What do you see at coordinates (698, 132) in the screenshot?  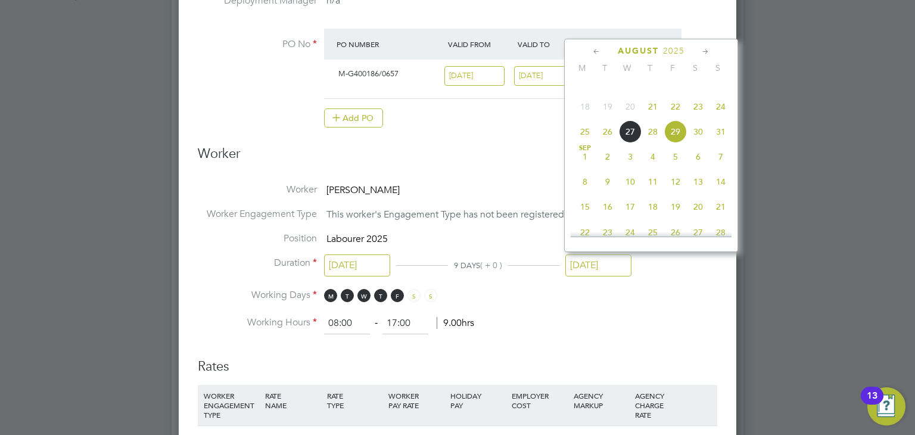 I see `span: 30` at bounding box center [698, 132].